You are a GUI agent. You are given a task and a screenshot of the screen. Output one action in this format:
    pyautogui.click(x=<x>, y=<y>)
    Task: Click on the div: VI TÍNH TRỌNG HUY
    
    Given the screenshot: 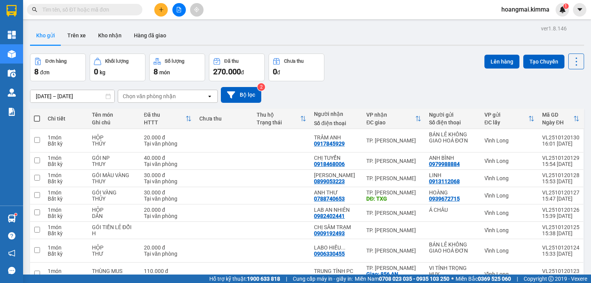 What is the action you would take?
    pyautogui.click(x=452, y=271)
    